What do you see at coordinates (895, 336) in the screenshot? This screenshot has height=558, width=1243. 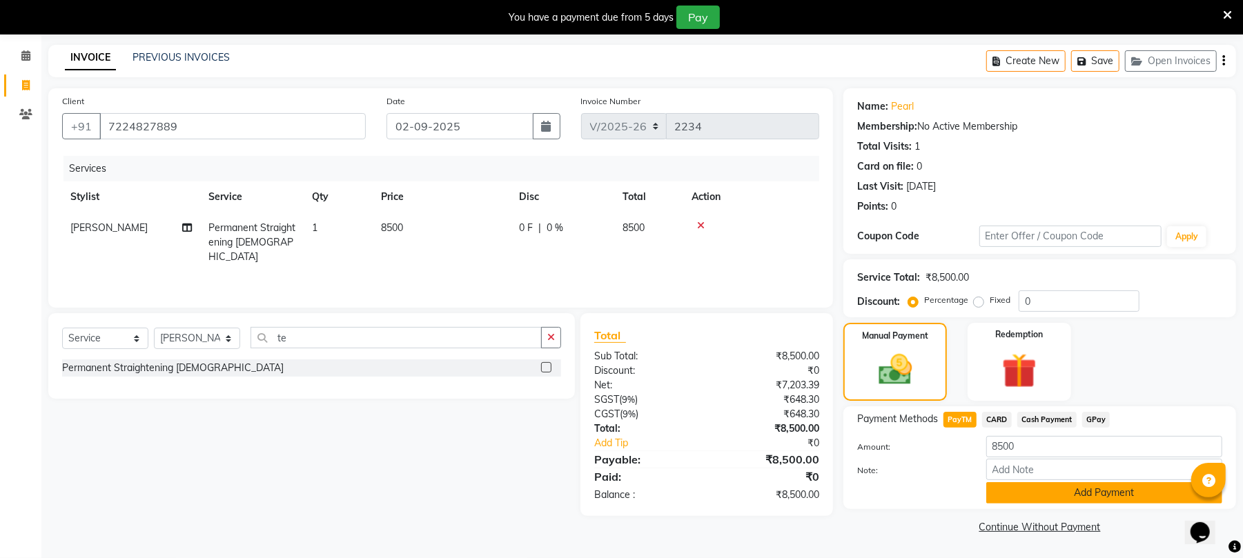 I see `label: Manual Payment` at bounding box center [895, 336].